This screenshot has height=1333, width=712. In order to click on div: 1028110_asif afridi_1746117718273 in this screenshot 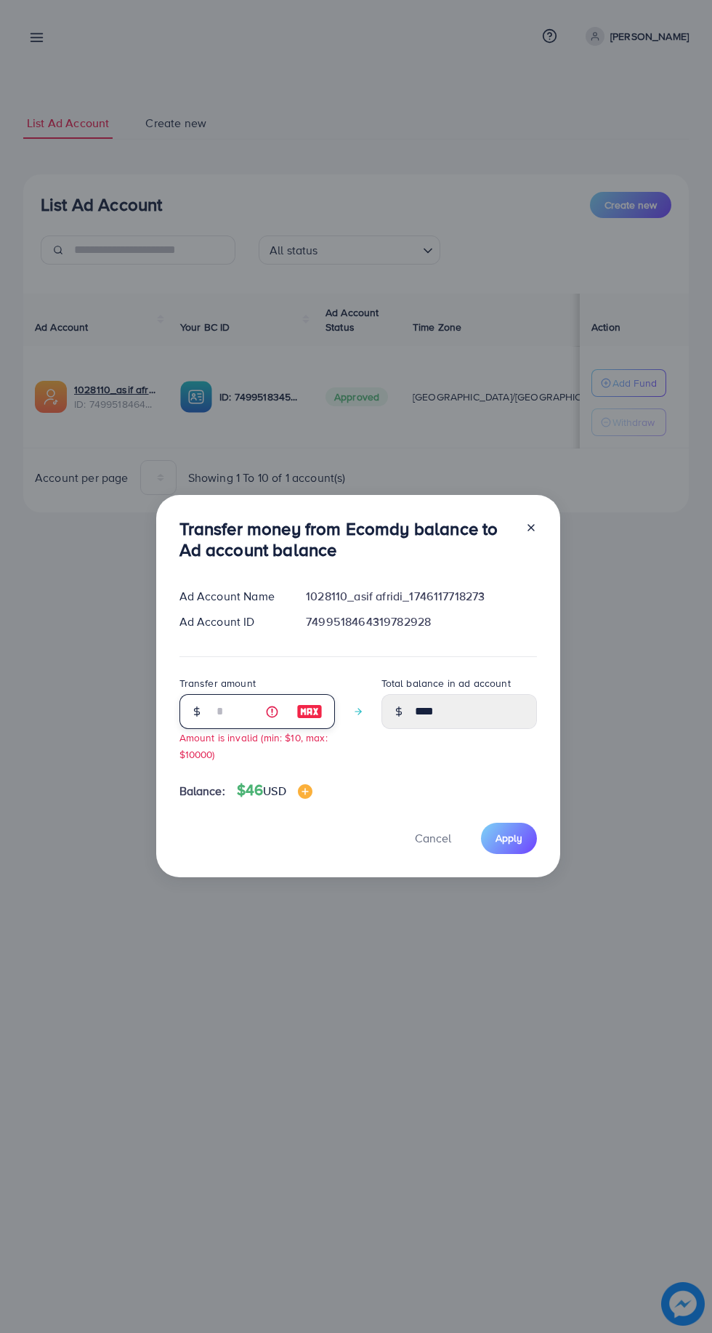, I will do `click(421, 596)`.